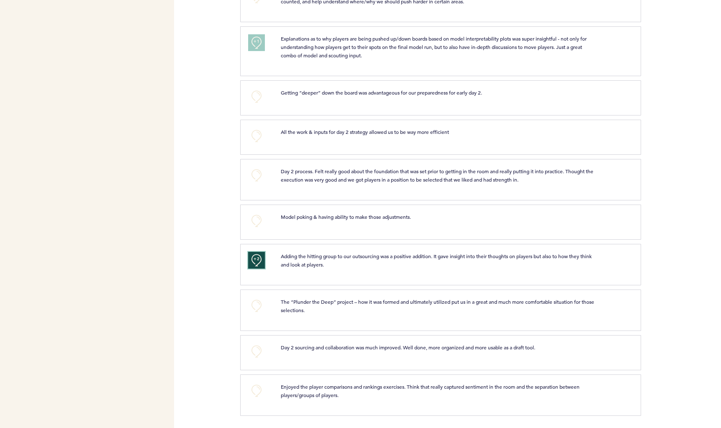 Image resolution: width=721 pixels, height=428 pixels. I want to click on span: Enjoyed the player comparisons and rankings exercises. Think that really captured sentiment in th..., so click(431, 391).